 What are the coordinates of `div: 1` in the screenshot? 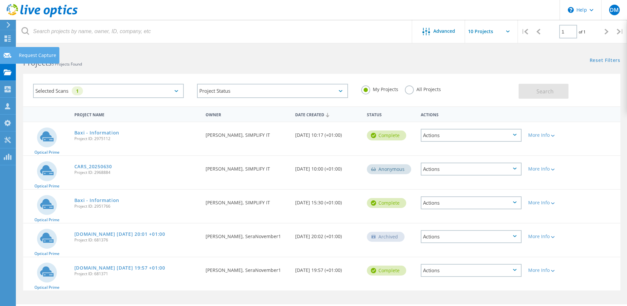 It's located at (77, 91).